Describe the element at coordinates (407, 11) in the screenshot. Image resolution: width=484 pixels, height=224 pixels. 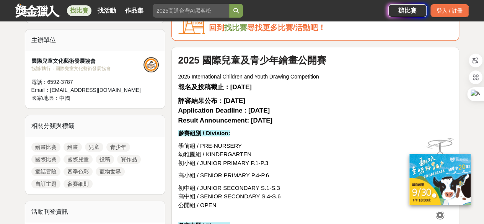
I see `div: 辦比賽` at that location.